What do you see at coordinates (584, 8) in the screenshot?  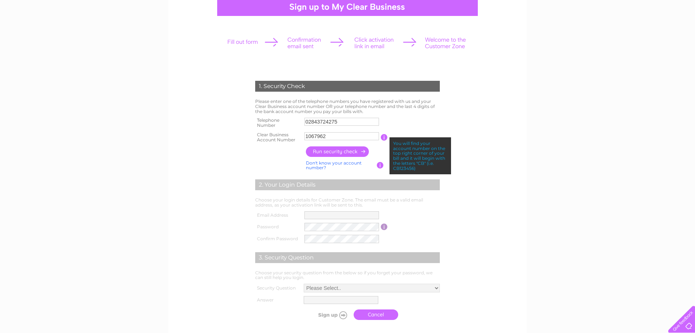 I see `span: 0333 014 3131` at bounding box center [584, 8].